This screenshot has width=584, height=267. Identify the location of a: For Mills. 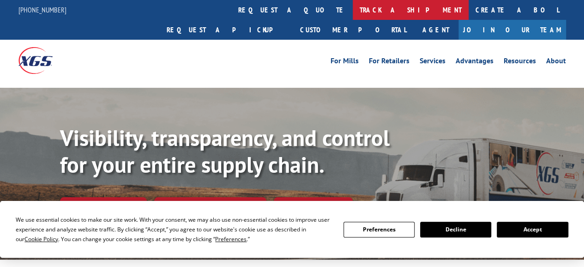
(344, 62).